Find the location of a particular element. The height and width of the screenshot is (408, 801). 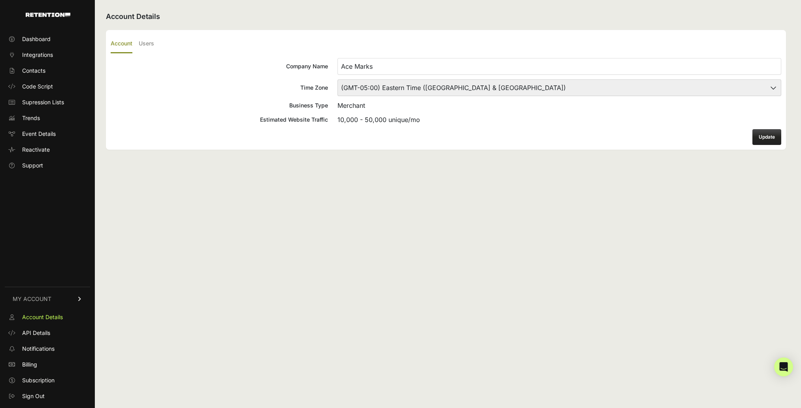

span: Sign Out is located at coordinates (33, 396).